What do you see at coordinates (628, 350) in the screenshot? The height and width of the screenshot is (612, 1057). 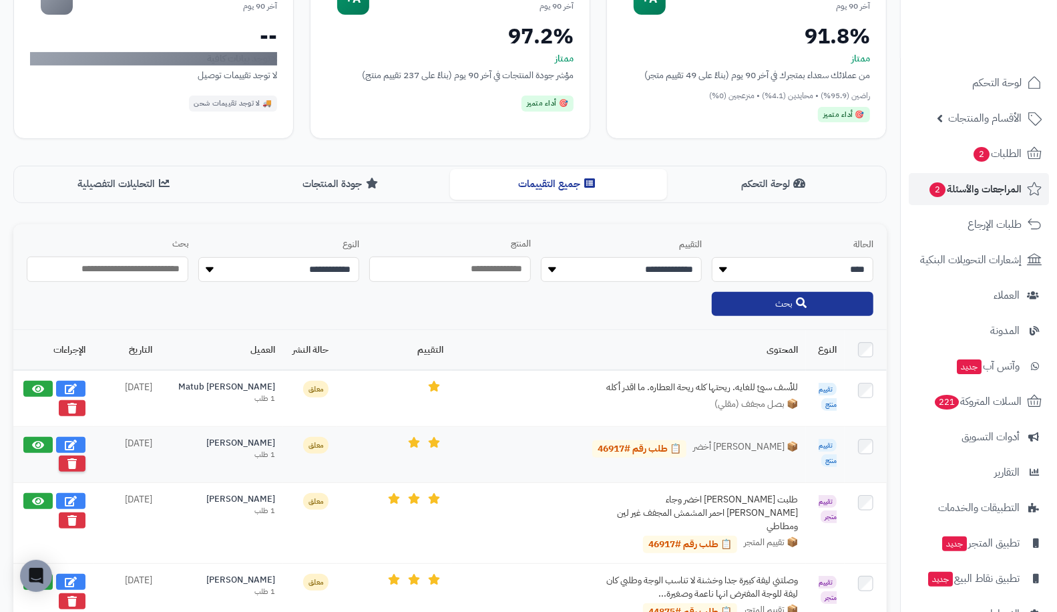 I see `th: المحتوى` at bounding box center [628, 350].